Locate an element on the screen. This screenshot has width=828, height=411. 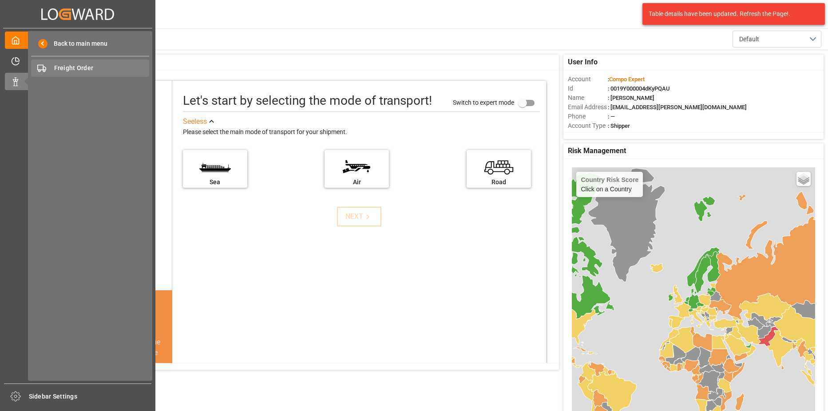
div: Road is located at coordinates (499, 182).